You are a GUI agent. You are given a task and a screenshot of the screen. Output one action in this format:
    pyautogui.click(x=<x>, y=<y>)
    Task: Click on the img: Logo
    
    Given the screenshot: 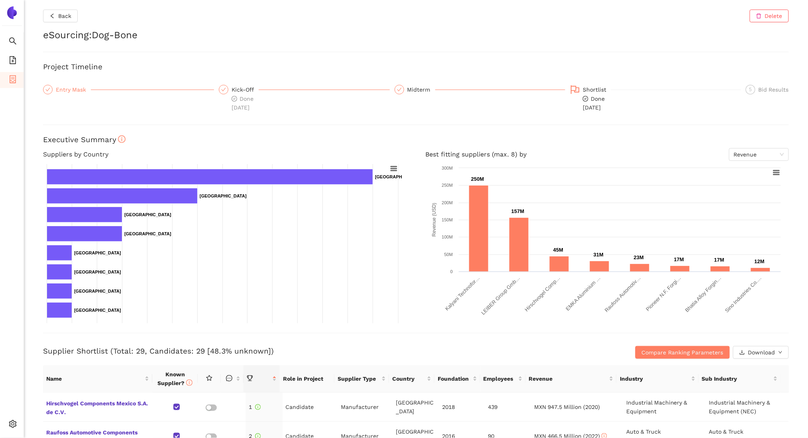 What is the action you would take?
    pyautogui.click(x=12, y=13)
    